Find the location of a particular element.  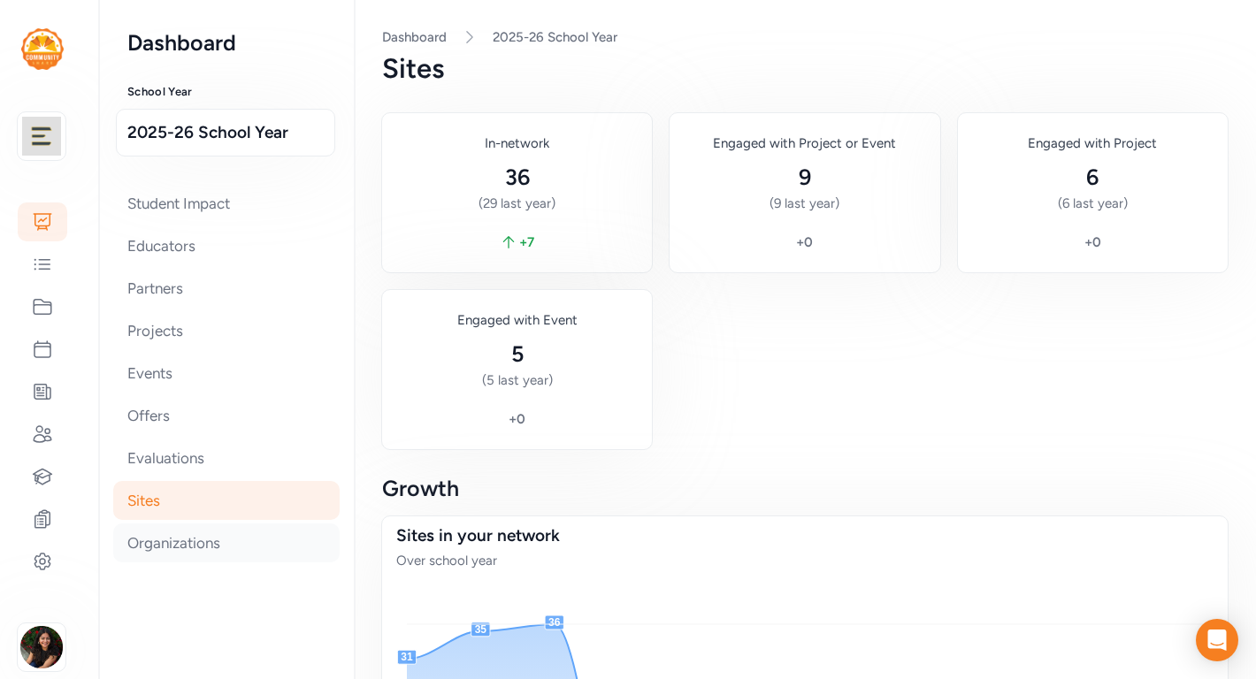

h2: Dashboard is located at coordinates (226, 42).